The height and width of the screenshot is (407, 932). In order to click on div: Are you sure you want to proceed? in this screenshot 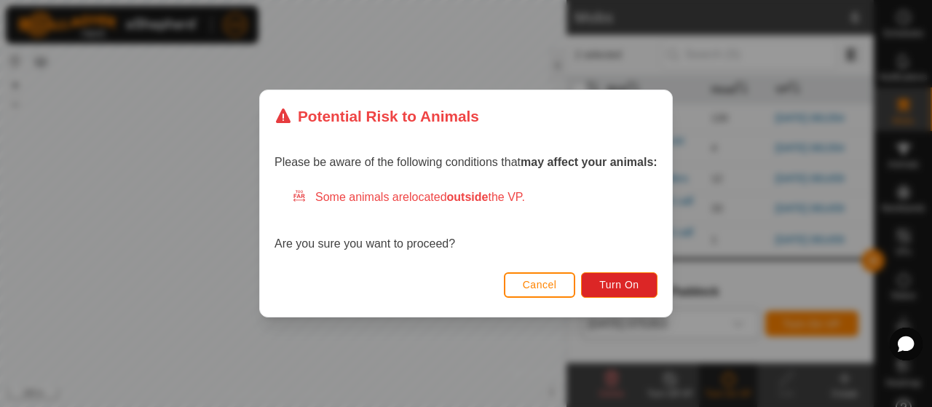, I will do `click(466, 221)`.